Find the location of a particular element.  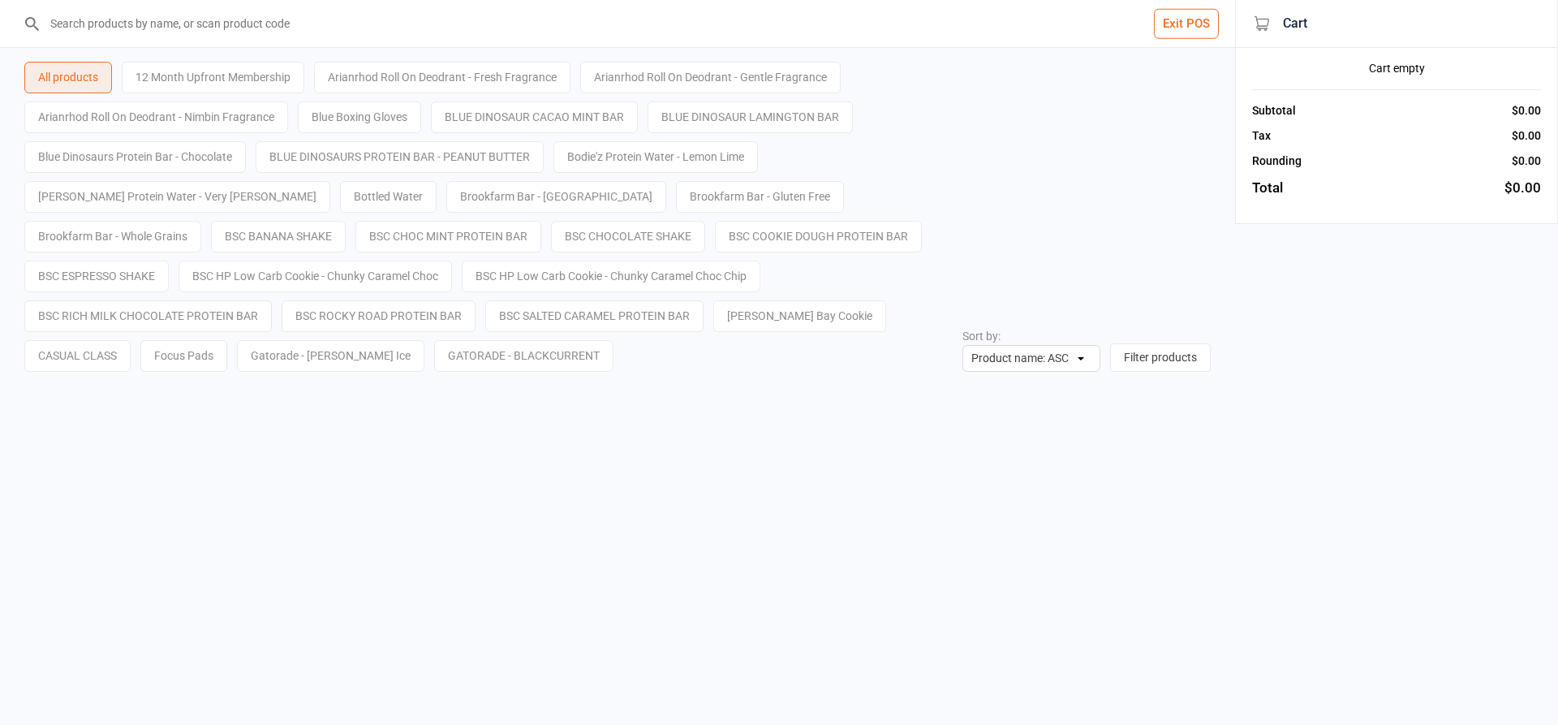

div: Tax is located at coordinates (1261, 136).